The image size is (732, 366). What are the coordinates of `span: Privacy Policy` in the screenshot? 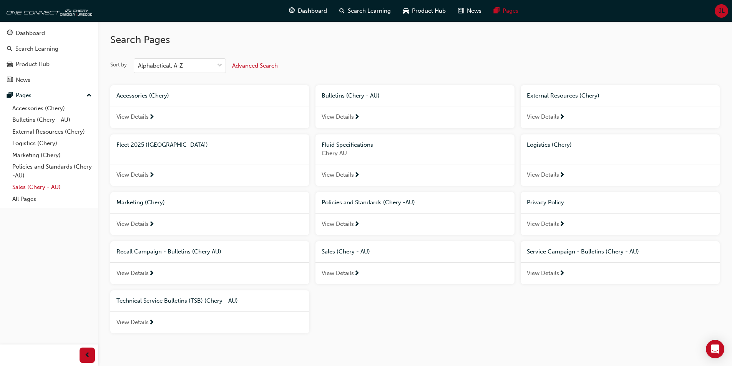 It's located at (545, 202).